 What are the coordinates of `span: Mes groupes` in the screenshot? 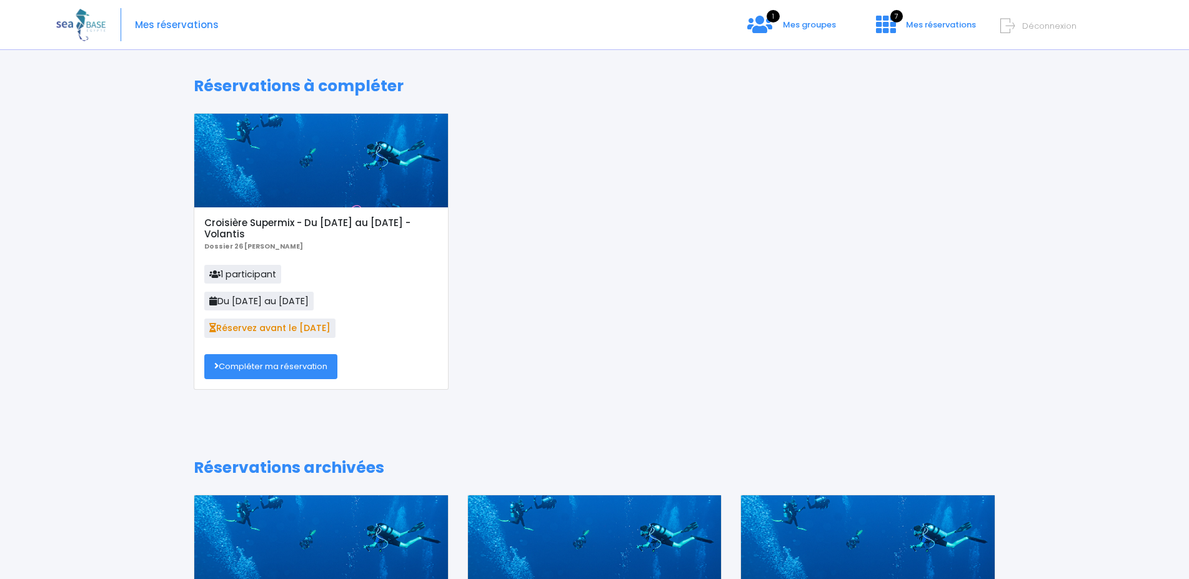 It's located at (809, 24).